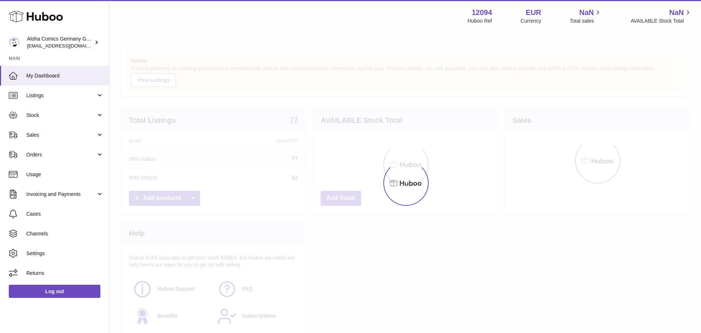 This screenshot has width=701, height=333. I want to click on span: Invoicing and Payments, so click(61, 194).